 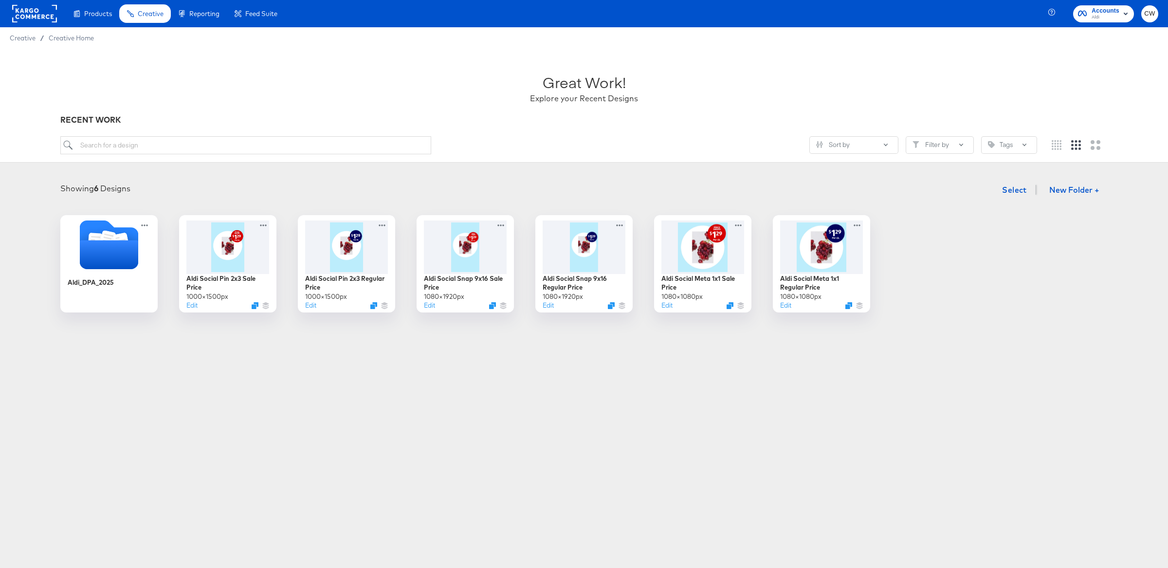 I want to click on svg: Small grid, so click(x=1056, y=145).